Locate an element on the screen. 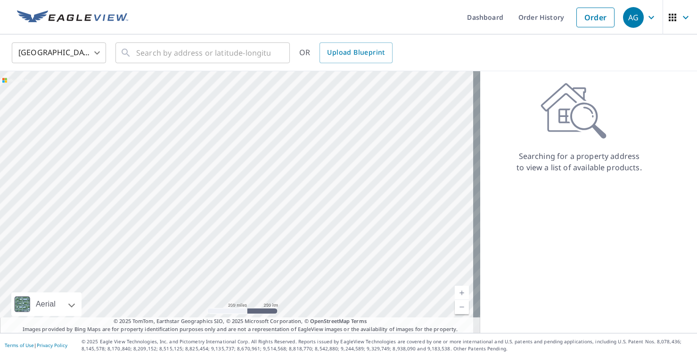 The width and height of the screenshot is (697, 357). a: Terms of Use is located at coordinates (19, 345).